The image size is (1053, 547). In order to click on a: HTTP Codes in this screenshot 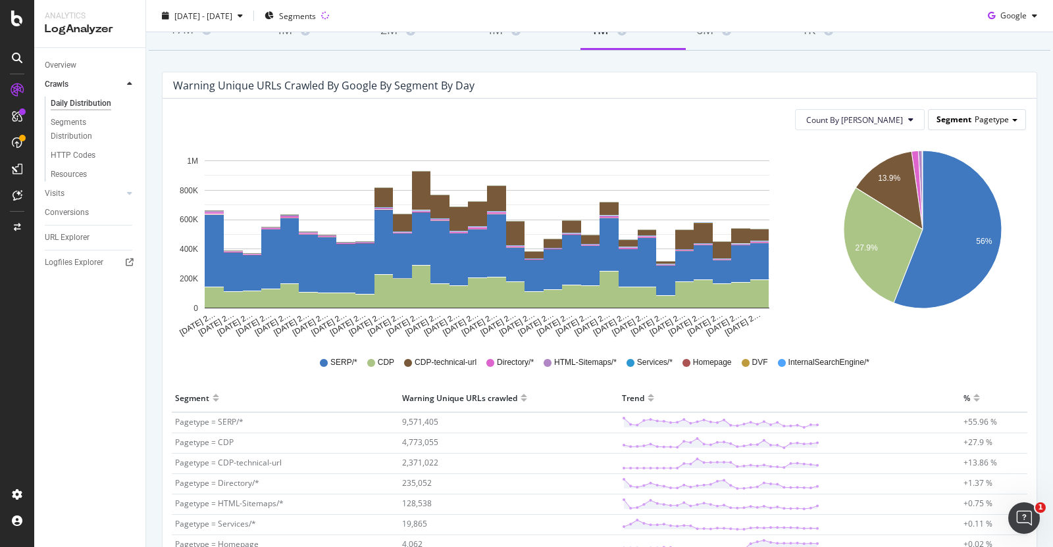, I will do `click(93, 155)`.